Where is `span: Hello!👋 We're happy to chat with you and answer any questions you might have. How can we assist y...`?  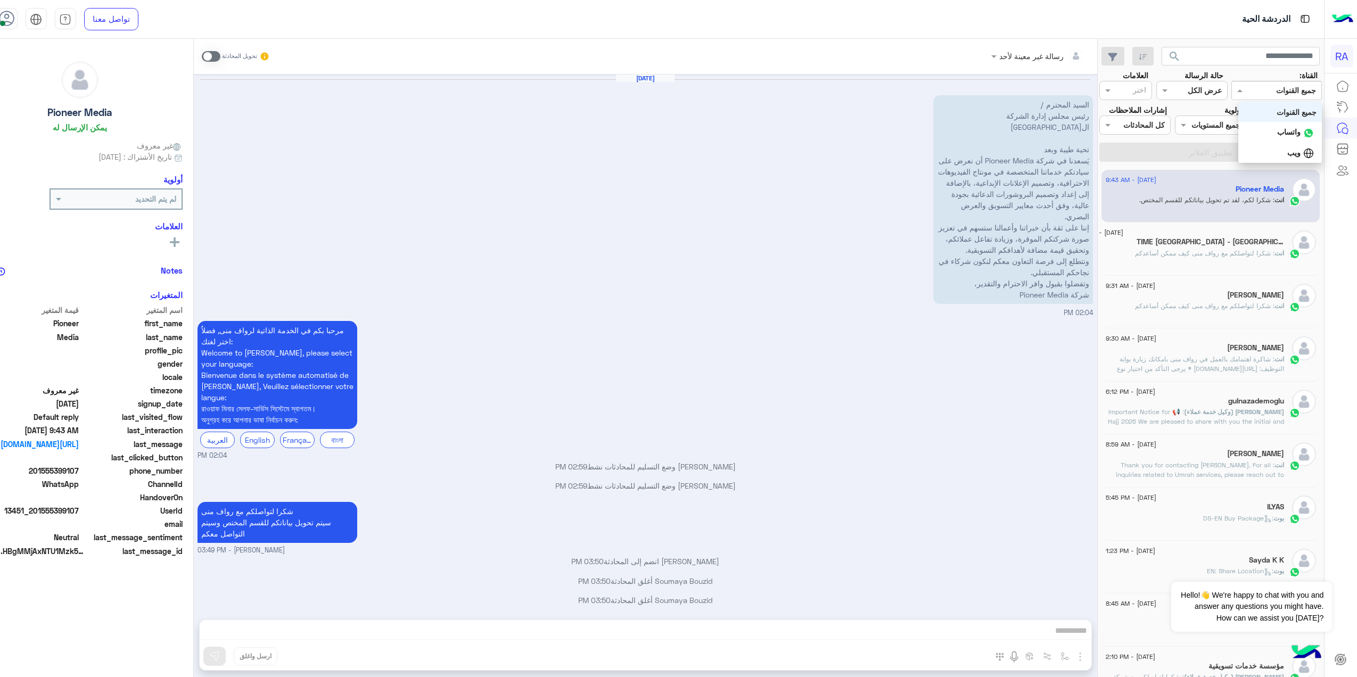 span: Hello!👋 We're happy to chat with you and answer any questions you might have. How can we assist y... is located at coordinates (1251, 607).